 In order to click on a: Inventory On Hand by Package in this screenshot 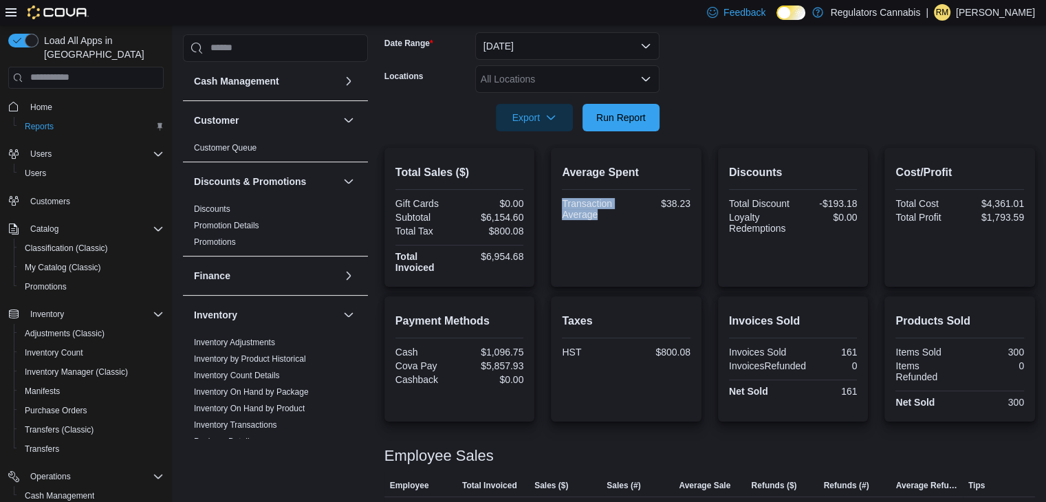, I will do `click(251, 392)`.